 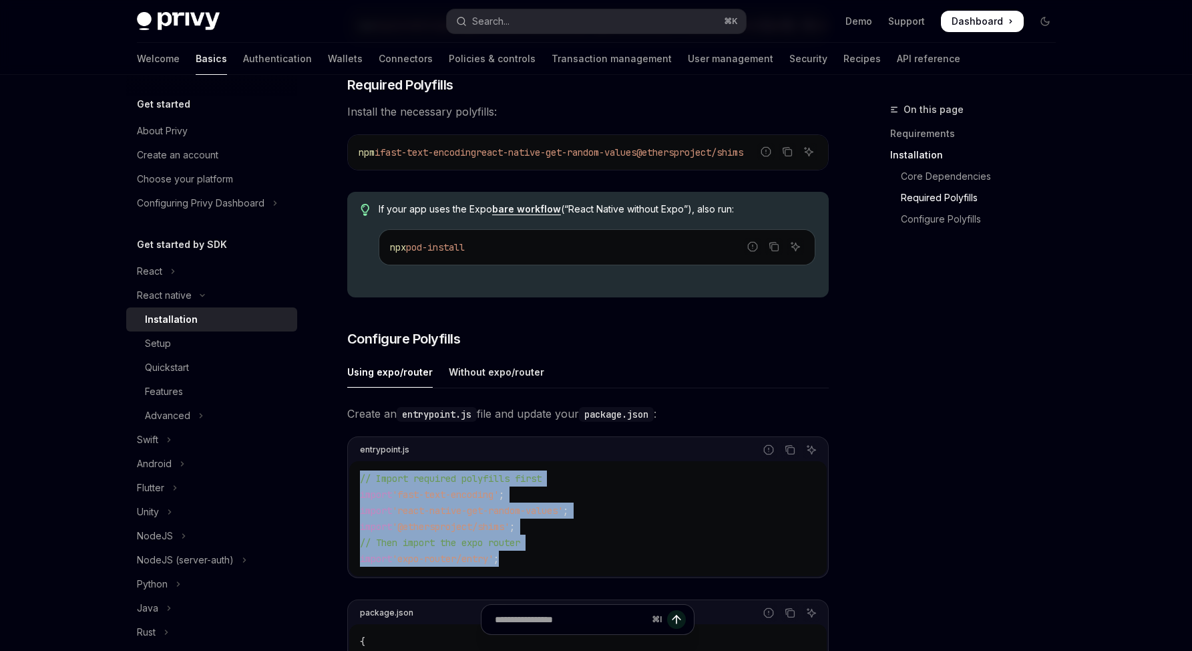 I want to click on span: // Import required polyfills first, so click(x=451, y=478).